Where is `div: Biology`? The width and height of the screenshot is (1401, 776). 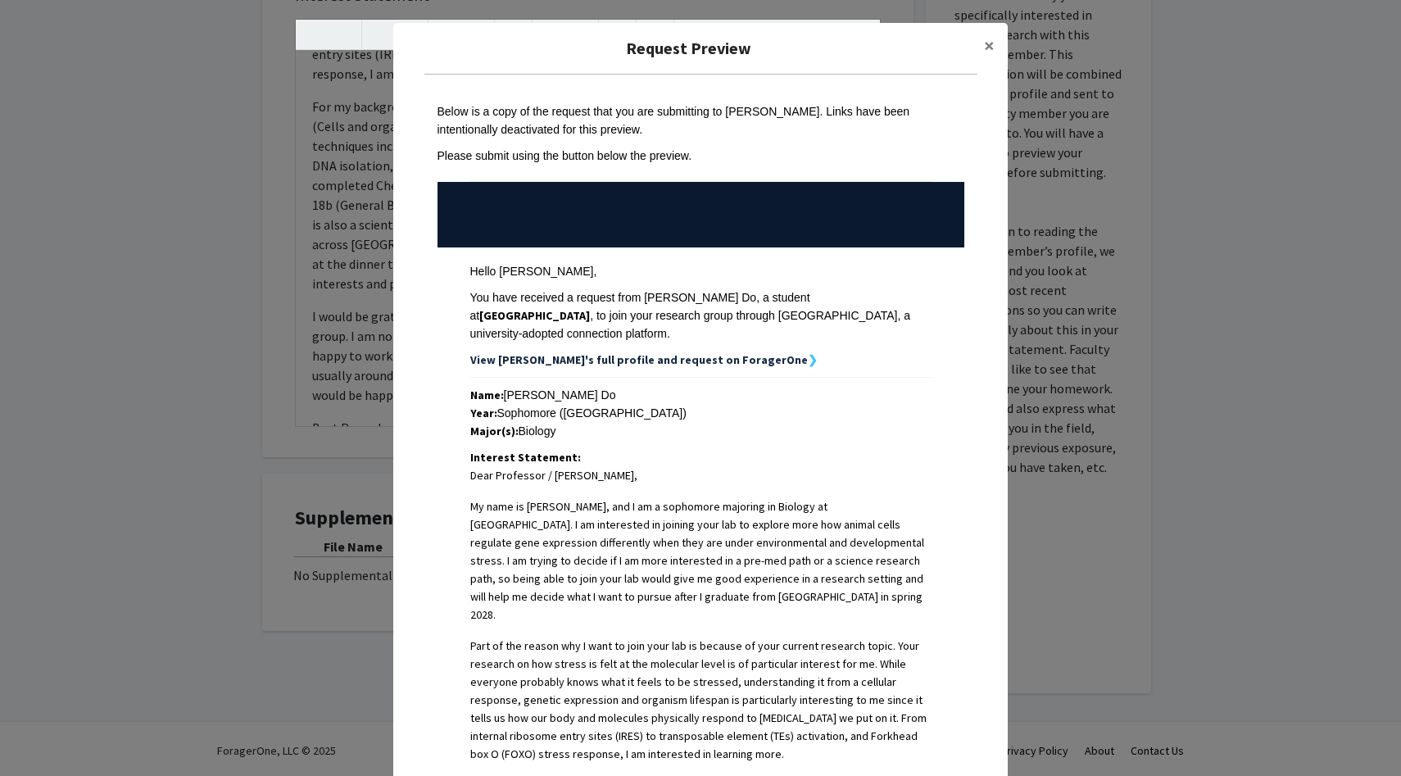 div: Biology is located at coordinates (700, 431).